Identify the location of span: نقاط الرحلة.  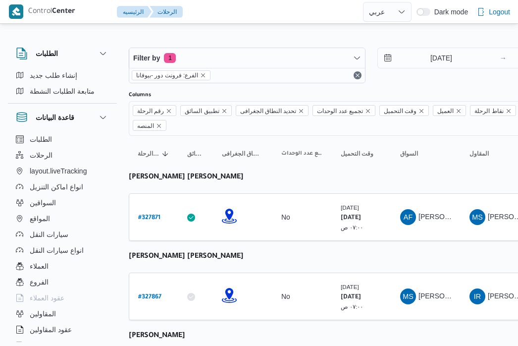
(493, 110).